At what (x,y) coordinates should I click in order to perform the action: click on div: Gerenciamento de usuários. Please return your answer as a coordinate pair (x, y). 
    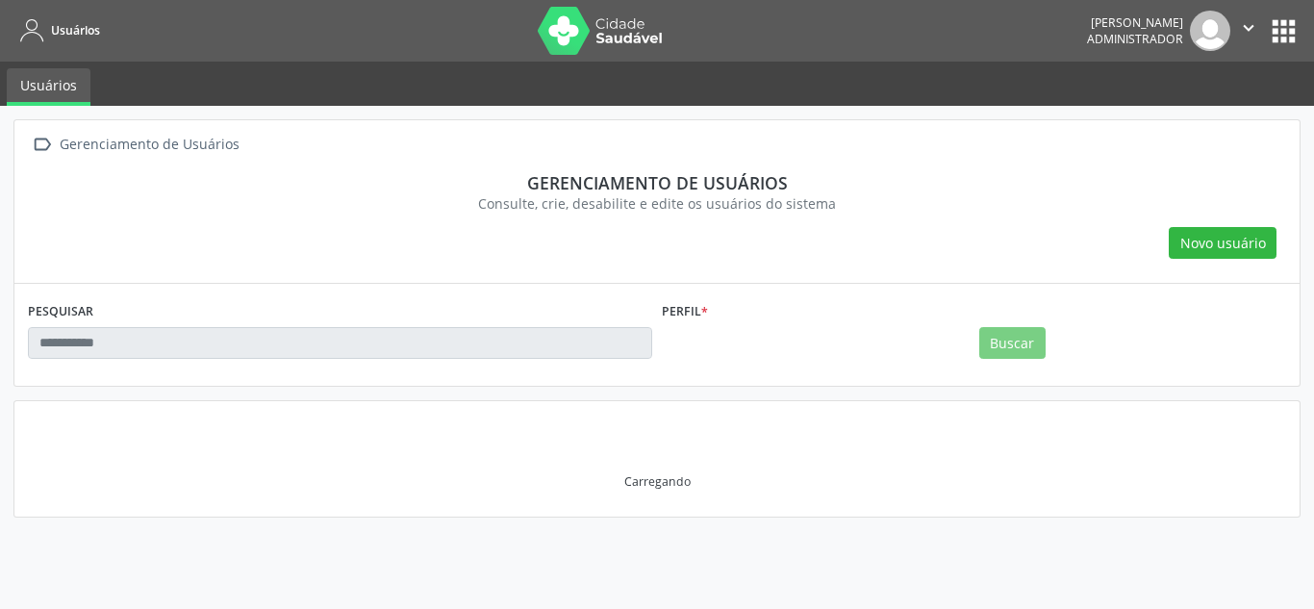
    Looking at the image, I should click on (657, 183).